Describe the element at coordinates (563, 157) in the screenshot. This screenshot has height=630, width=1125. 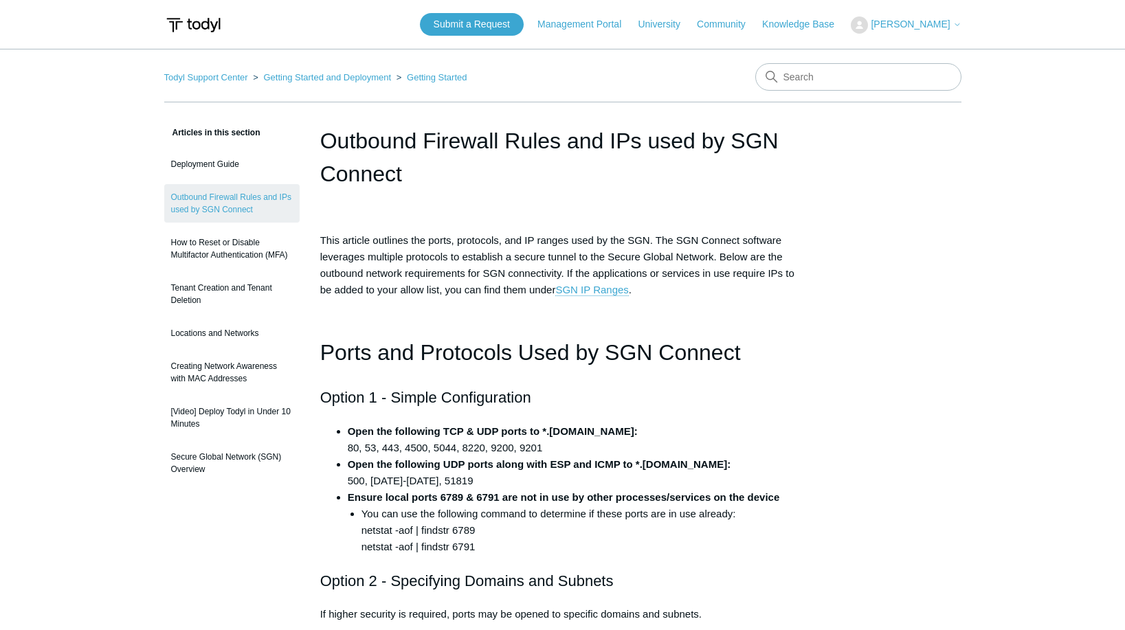
I see `h1: Outbound Firewall Rules and IPs used by SGN Connect` at that location.